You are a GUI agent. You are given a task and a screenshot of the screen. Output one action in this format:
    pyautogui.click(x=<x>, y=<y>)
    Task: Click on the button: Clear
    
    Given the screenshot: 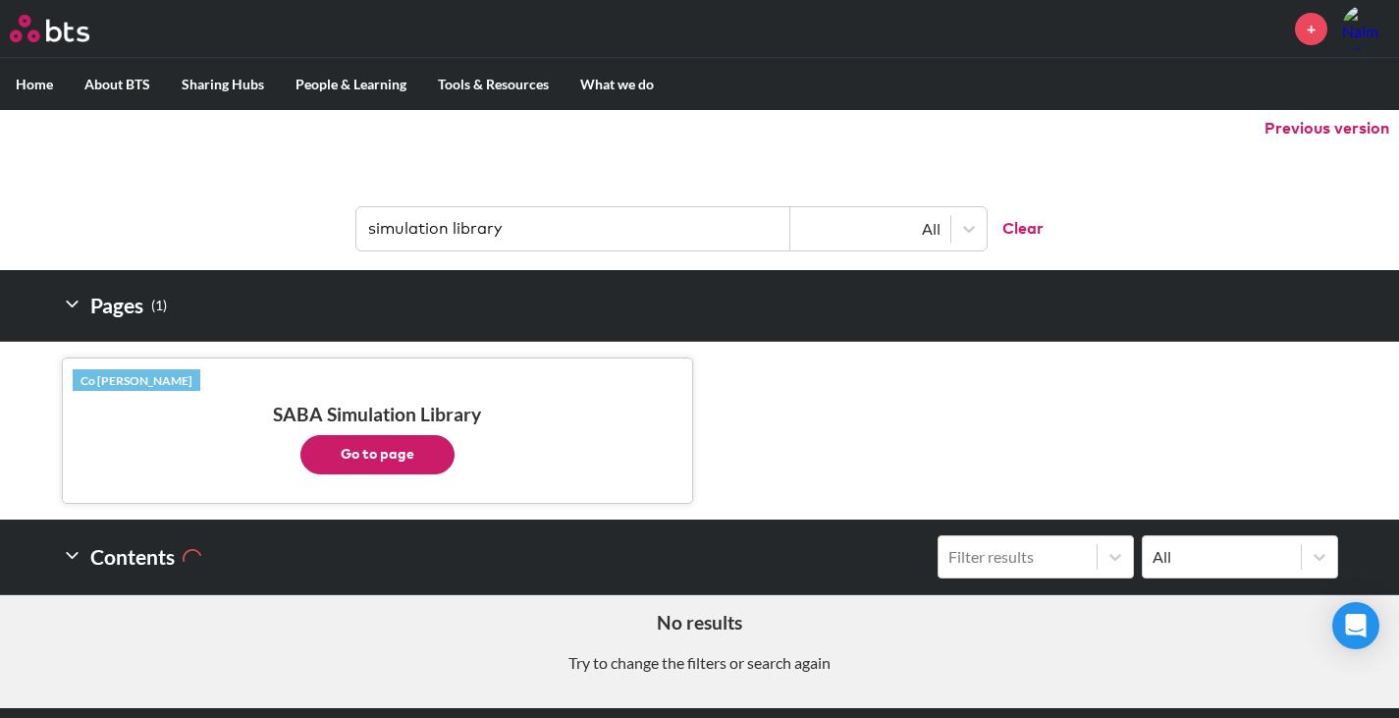 What is the action you would take?
    pyautogui.click(x=1015, y=229)
    